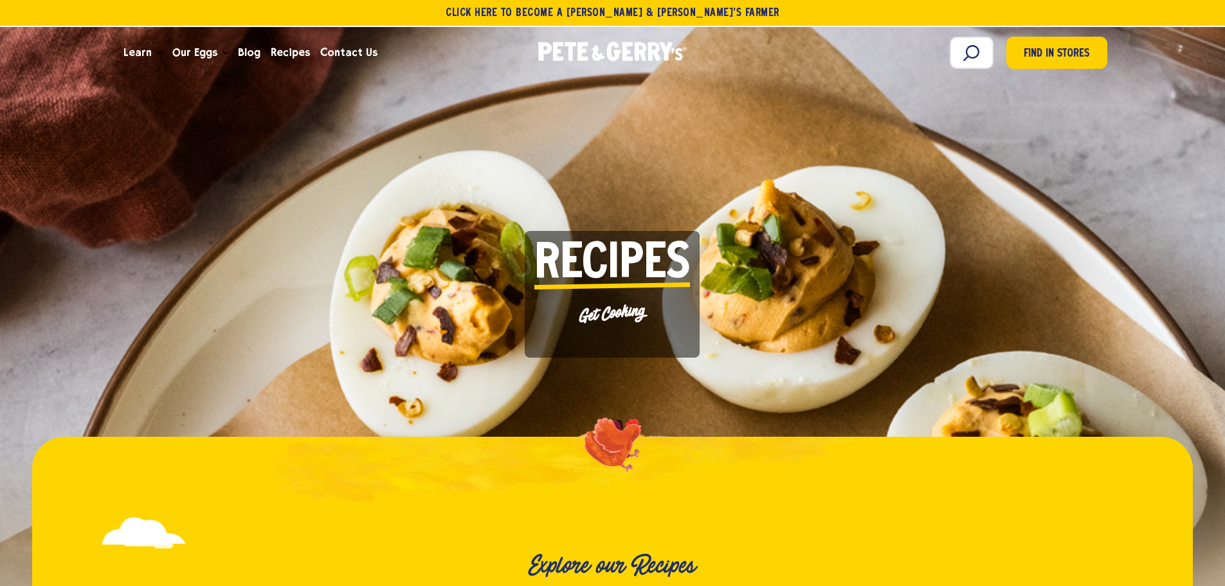  Describe the element at coordinates (1057, 53) in the screenshot. I see `a: Find in Stores` at that location.